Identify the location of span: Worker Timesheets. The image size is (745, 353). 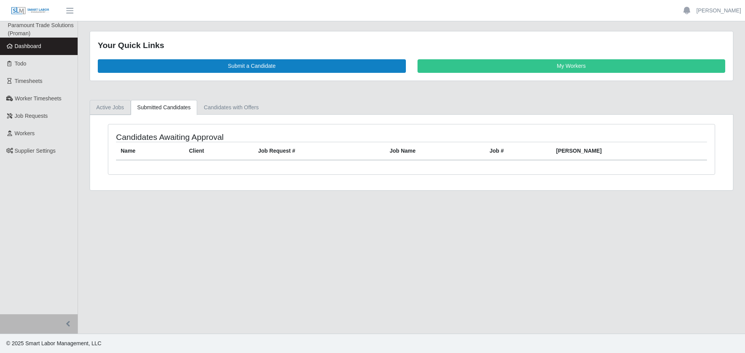
(38, 98).